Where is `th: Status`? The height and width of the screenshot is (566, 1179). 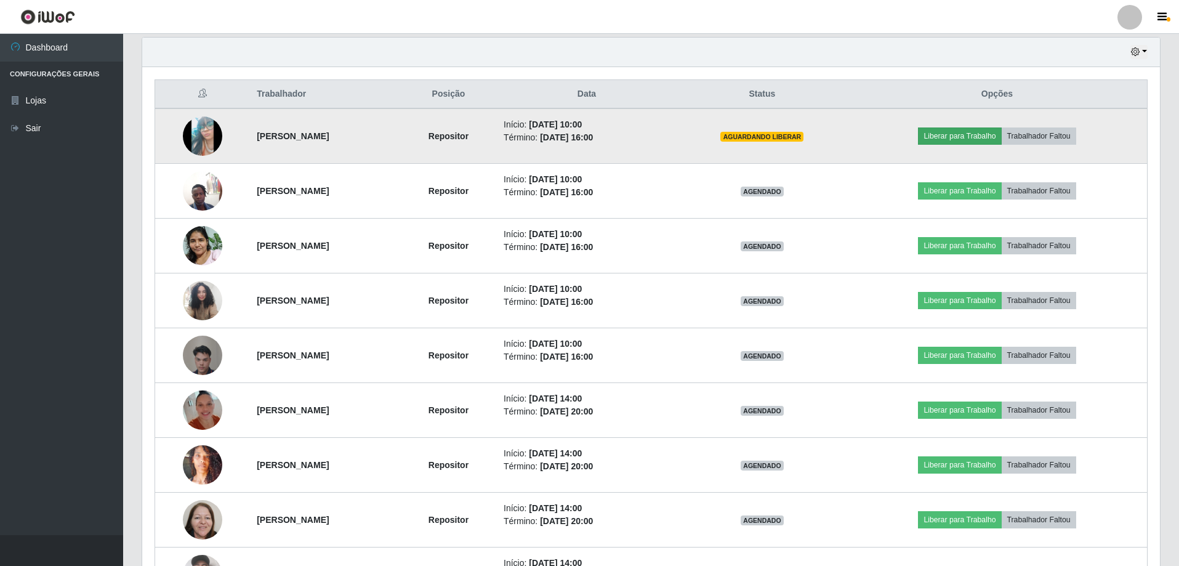
th: Status is located at coordinates (762, 94).